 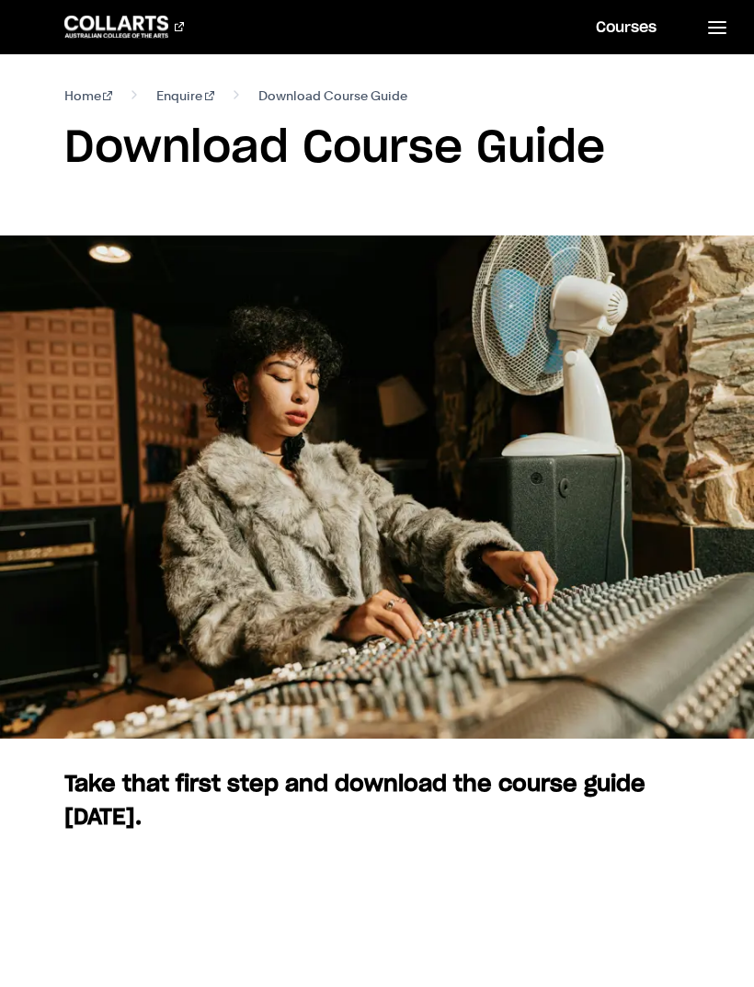 What do you see at coordinates (377, 149) in the screenshot?
I see `h1: Download Course Guide` at bounding box center [377, 149].